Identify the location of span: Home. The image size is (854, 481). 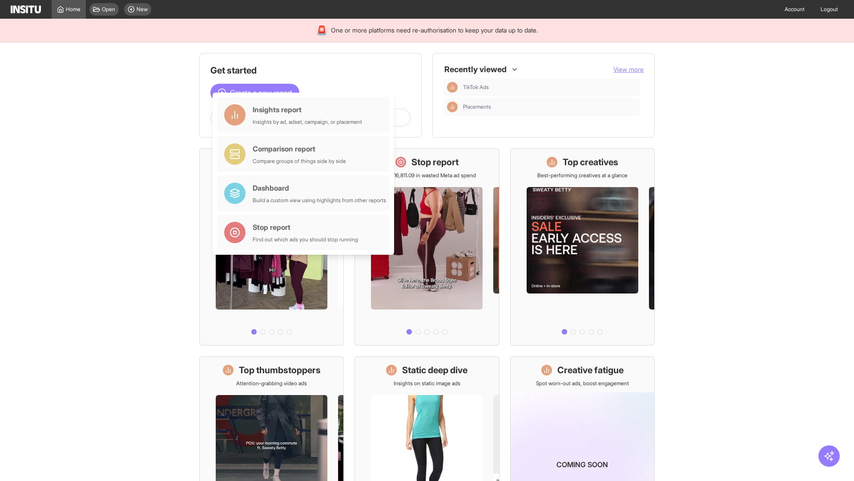
(73, 9).